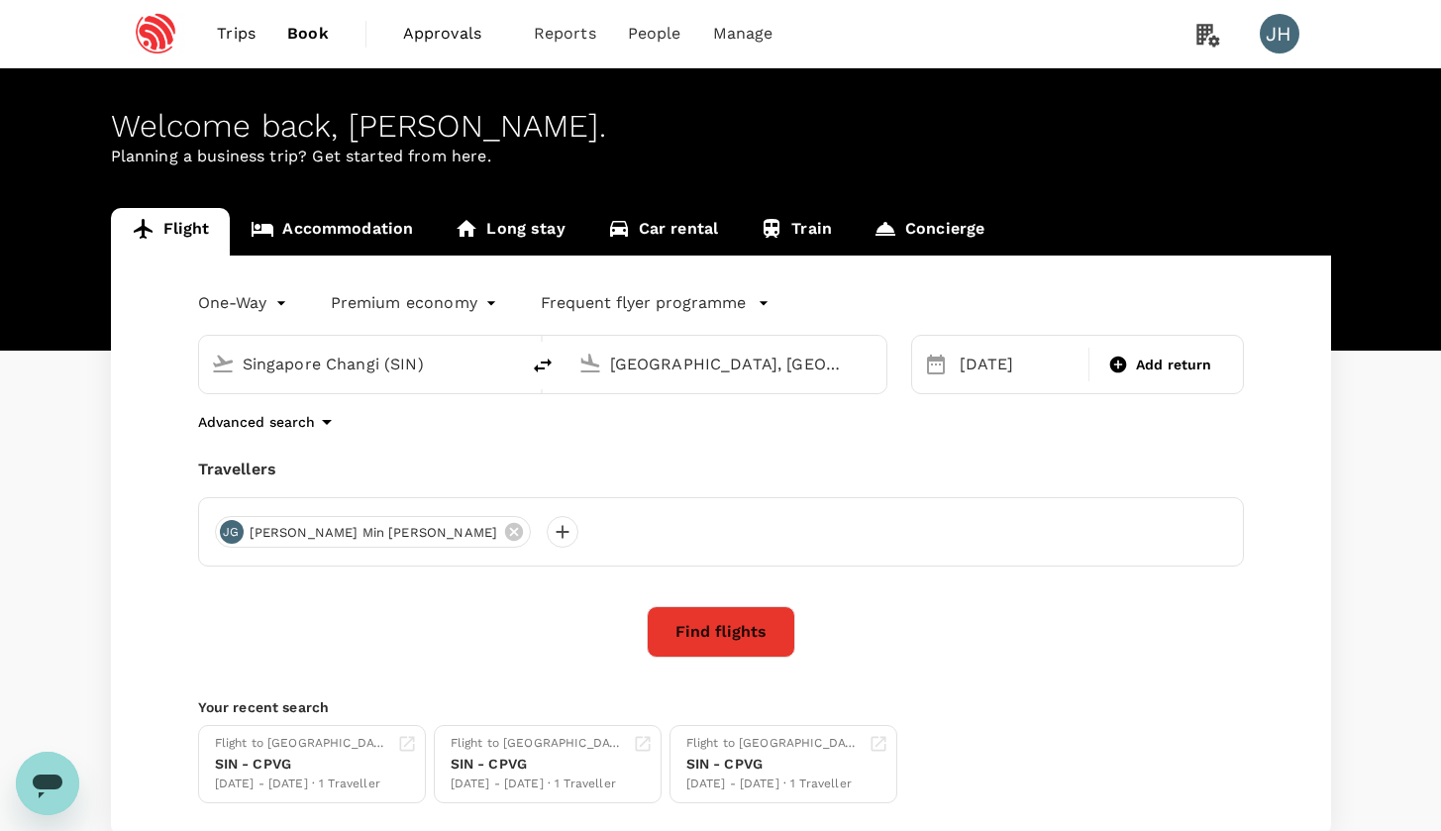 Image resolution: width=1441 pixels, height=831 pixels. Describe the element at coordinates (655, 34) in the screenshot. I see `span: People` at that location.